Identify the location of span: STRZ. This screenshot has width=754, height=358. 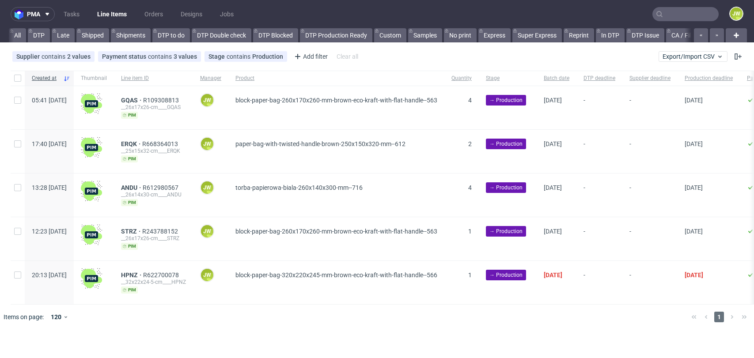
(132, 231).